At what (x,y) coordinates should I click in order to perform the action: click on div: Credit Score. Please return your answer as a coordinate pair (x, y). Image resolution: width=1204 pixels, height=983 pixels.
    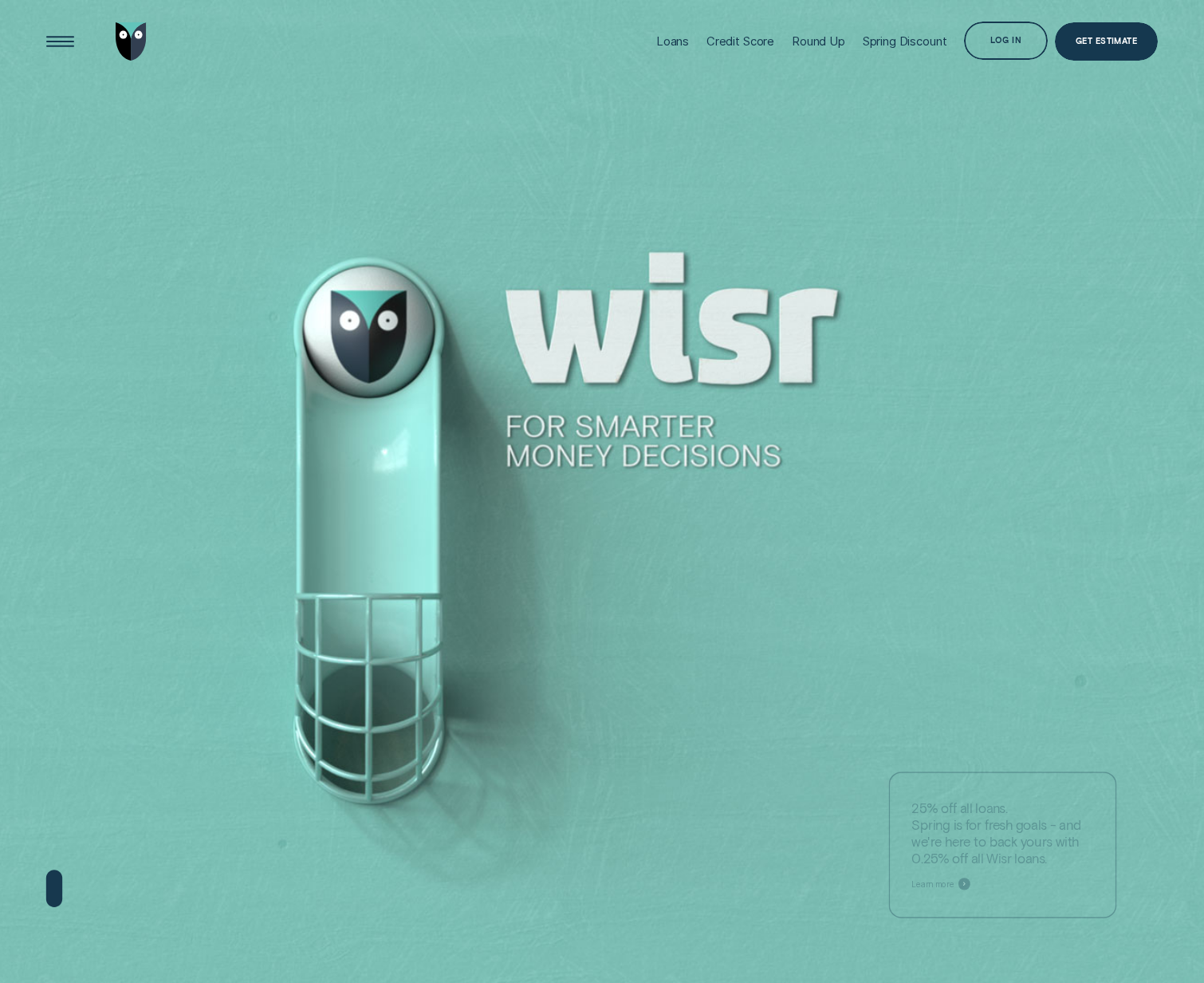
    Looking at the image, I should click on (740, 42).